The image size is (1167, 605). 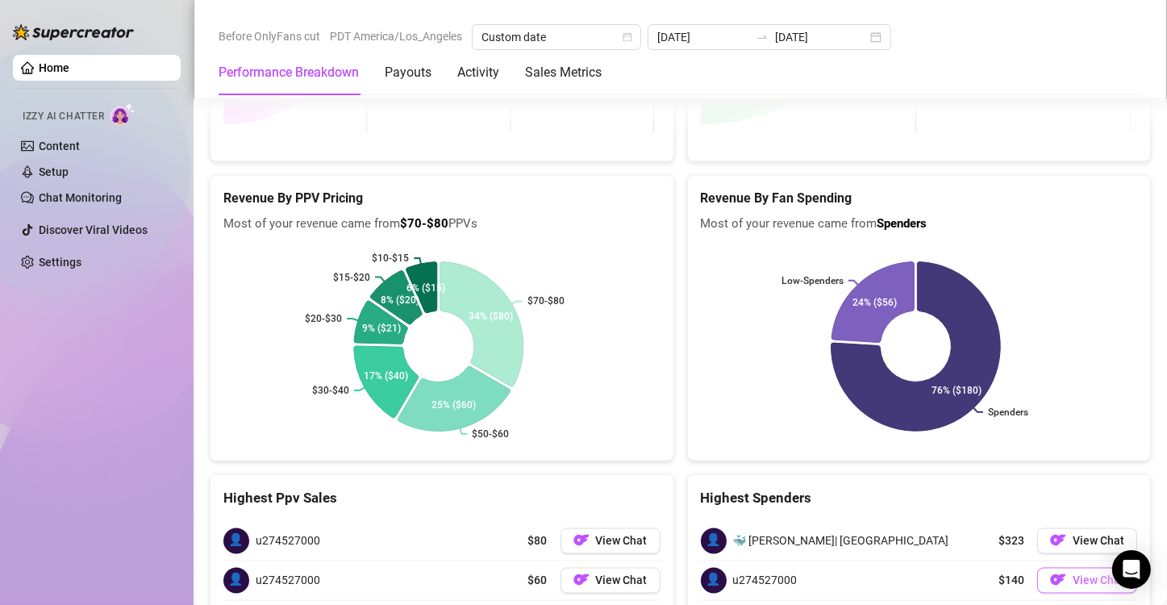 What do you see at coordinates (762, 37) in the screenshot?
I see `span: to` at bounding box center [762, 37].